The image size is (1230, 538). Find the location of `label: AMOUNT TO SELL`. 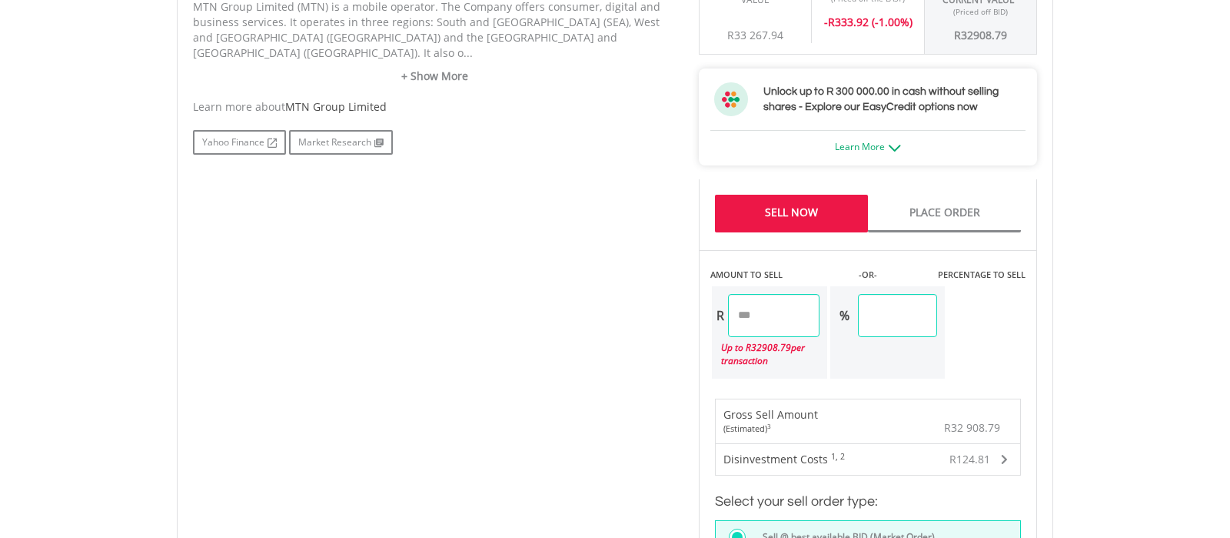

label: AMOUNT TO SELL is located at coordinates (747, 275).